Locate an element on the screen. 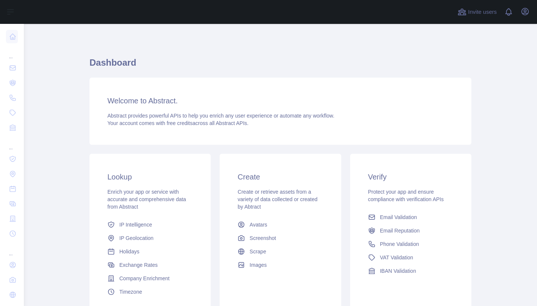  span: free credits is located at coordinates (179, 123).